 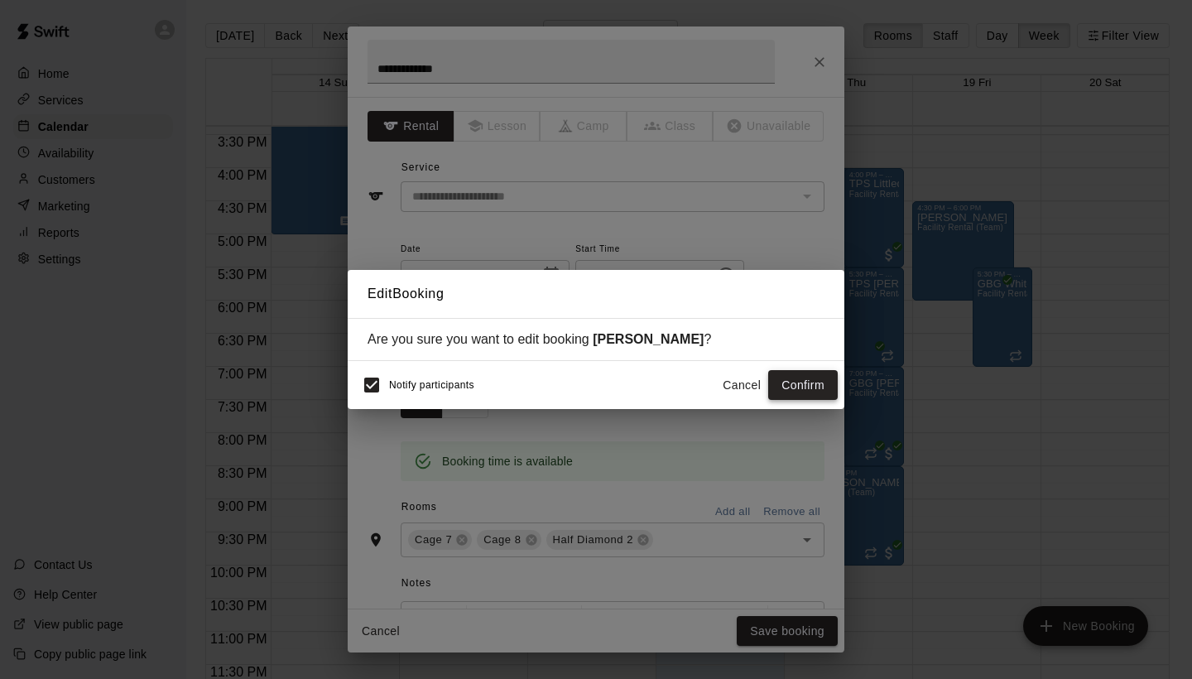 What do you see at coordinates (596, 294) in the screenshot?
I see `h2: Edit Booking` at bounding box center [596, 294].